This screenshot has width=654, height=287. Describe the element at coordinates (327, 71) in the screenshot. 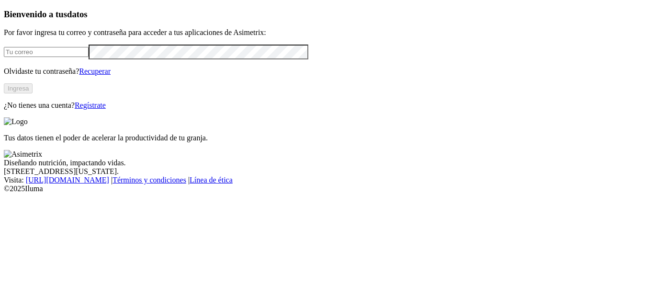

I see `p: Olvidaste tu contraseña?` at that location.